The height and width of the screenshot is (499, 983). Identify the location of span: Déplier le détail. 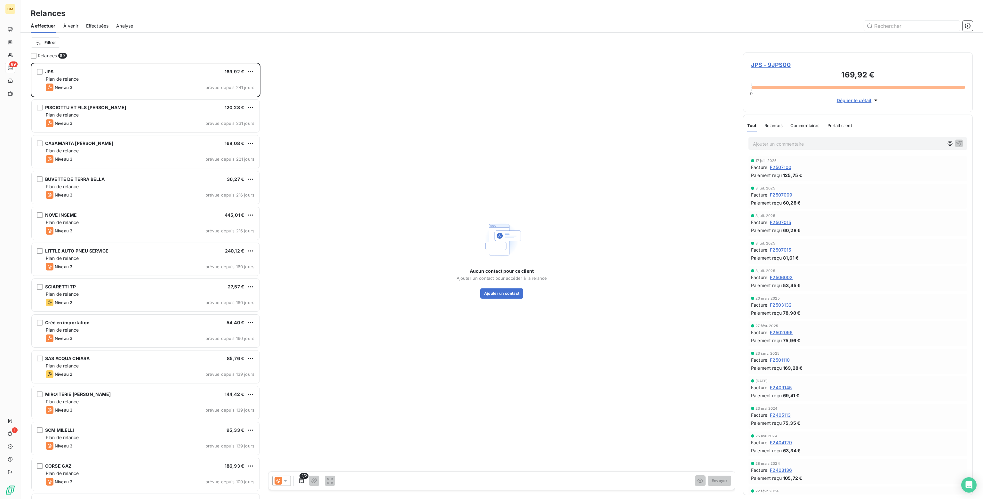
(854, 100).